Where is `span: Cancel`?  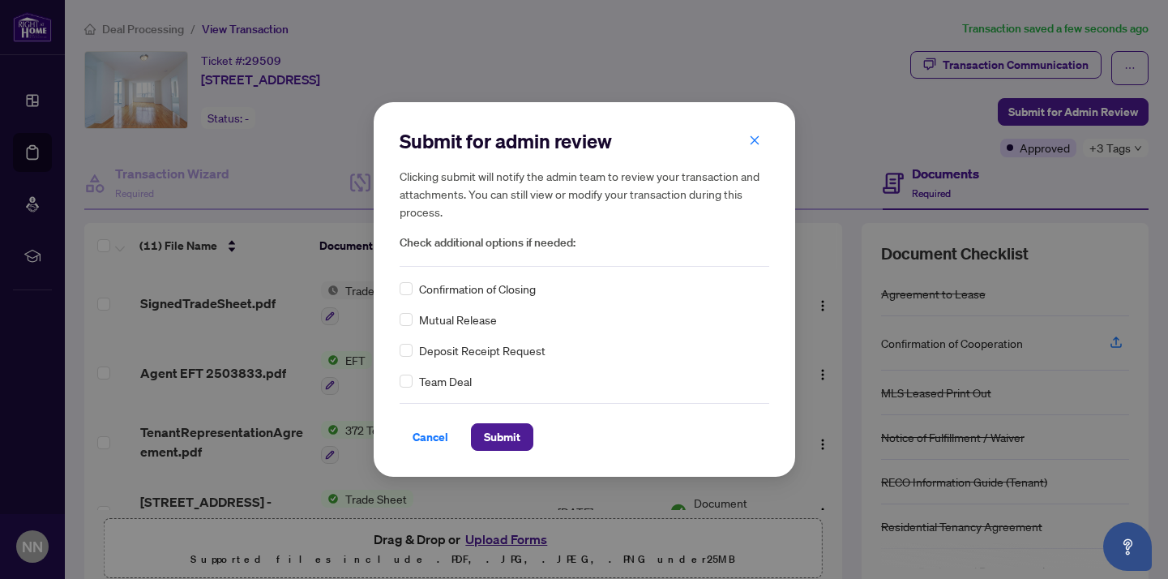 span: Cancel is located at coordinates (430, 437).